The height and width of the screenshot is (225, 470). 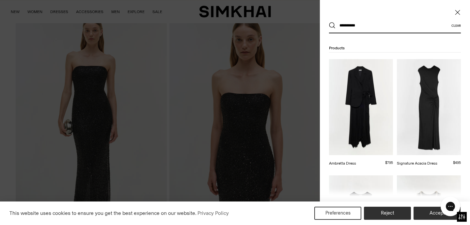 I want to click on div: Signature Acacia Dress, so click(x=417, y=163).